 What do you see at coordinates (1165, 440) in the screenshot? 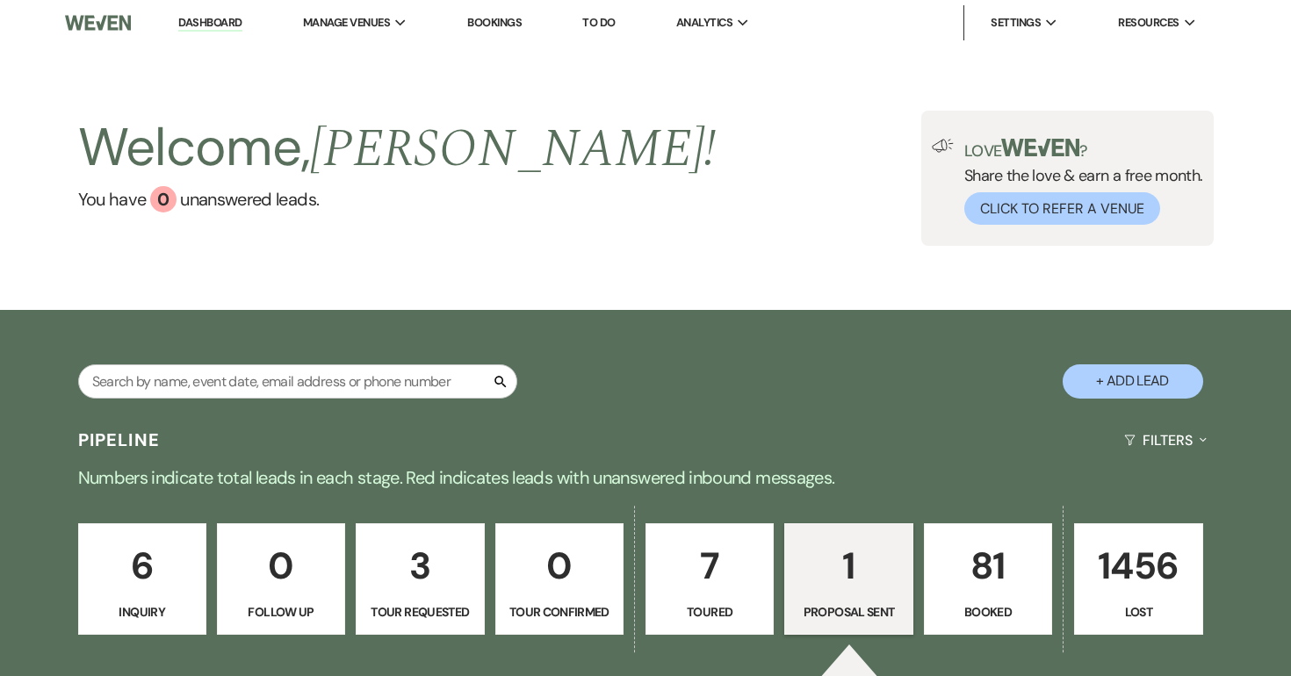
I see `button: Filters` at bounding box center [1165, 440].